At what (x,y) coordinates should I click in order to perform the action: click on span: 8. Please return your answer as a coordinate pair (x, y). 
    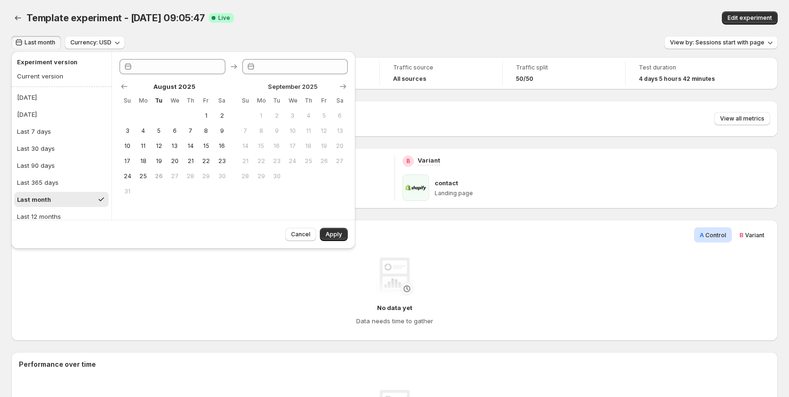
    Looking at the image, I should click on (261, 131).